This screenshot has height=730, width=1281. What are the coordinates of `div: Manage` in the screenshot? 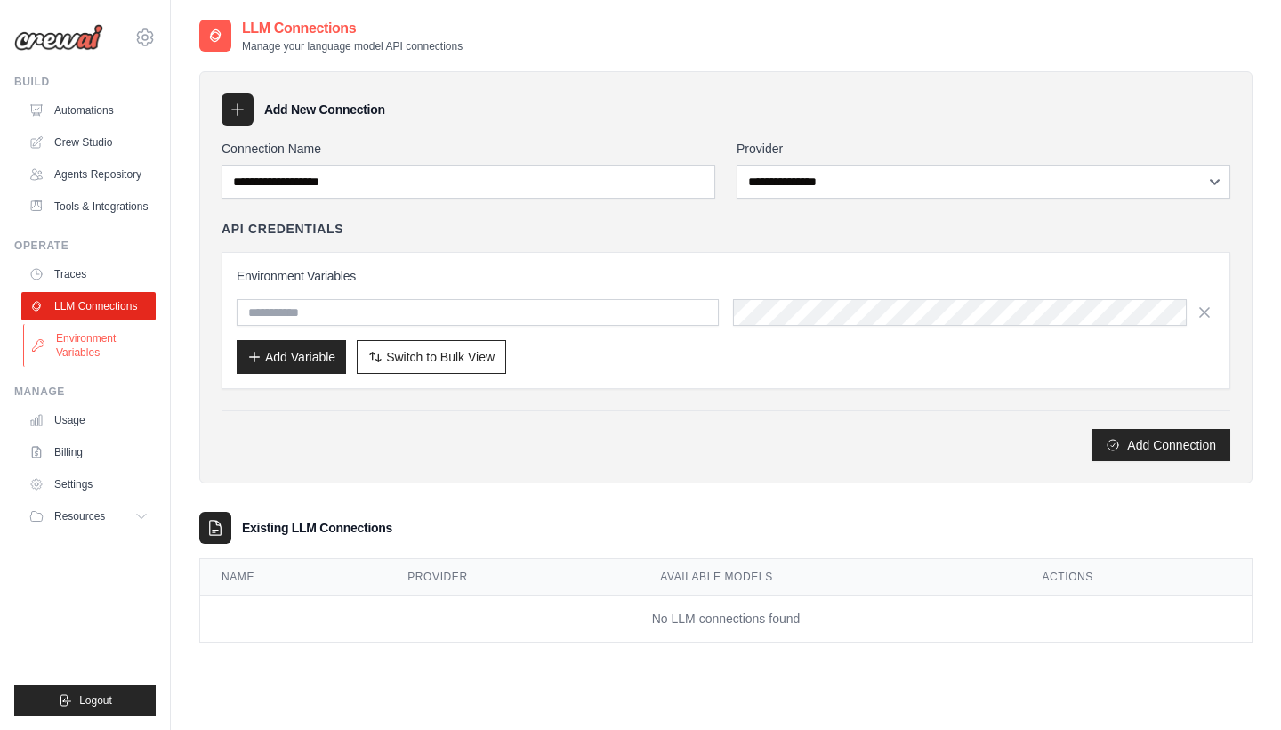 It's located at (85, 391).